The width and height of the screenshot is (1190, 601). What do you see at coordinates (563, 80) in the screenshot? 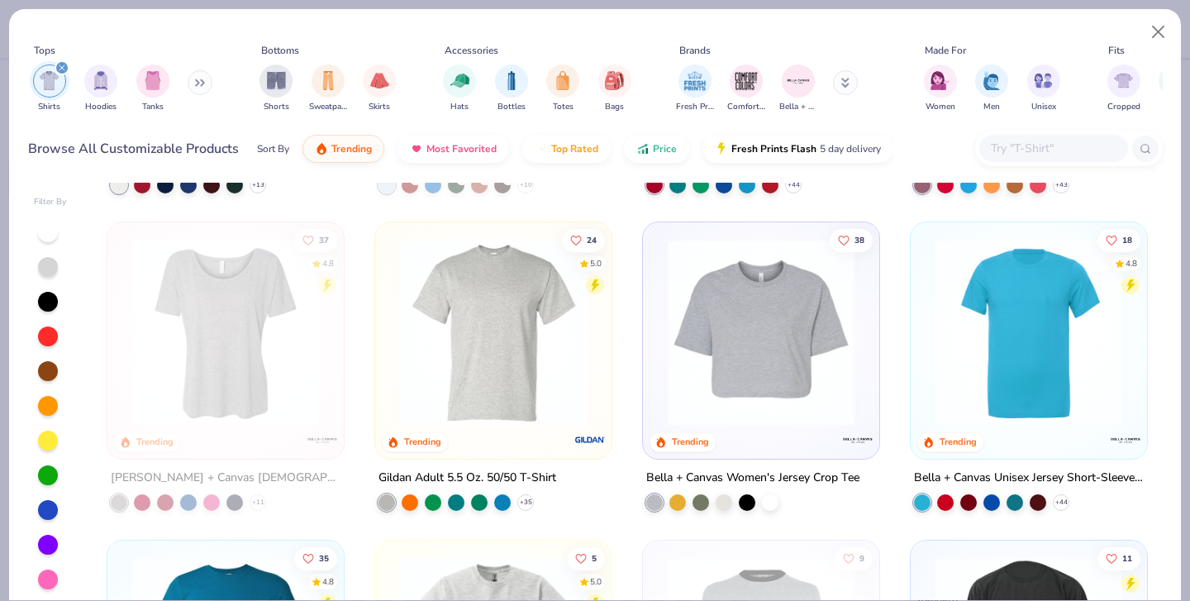
I see `img: Totes Image` at bounding box center [563, 80].